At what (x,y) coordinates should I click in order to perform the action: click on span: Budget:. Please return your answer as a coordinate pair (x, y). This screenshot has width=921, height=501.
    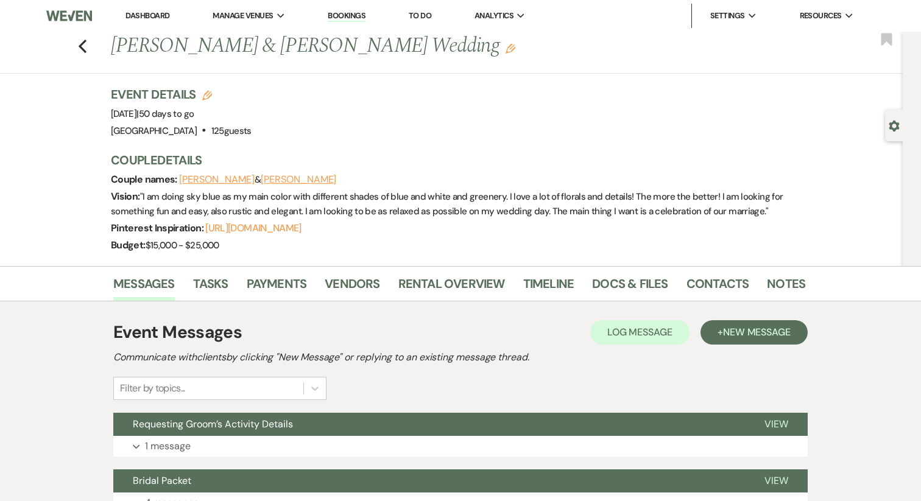
    Looking at the image, I should click on (128, 245).